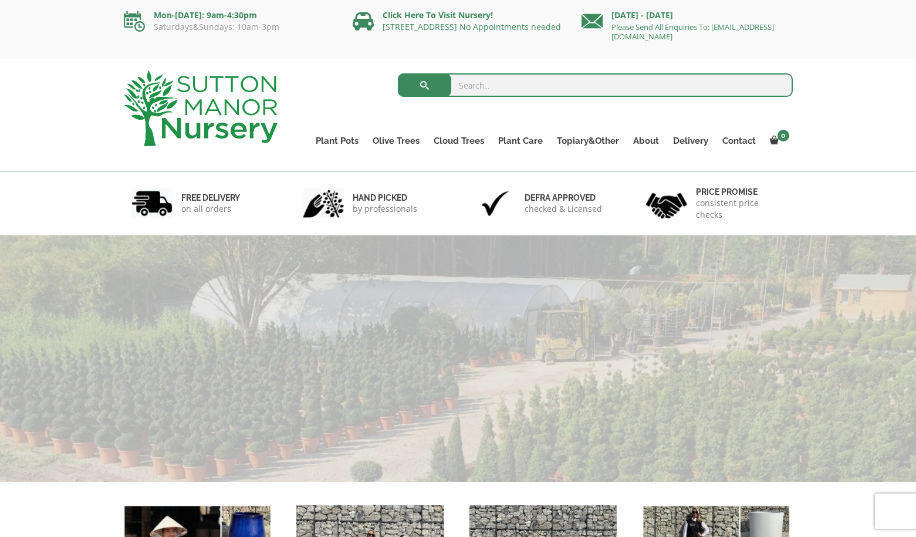 Image resolution: width=916 pixels, height=537 pixels. I want to click on a: Olive Trees, so click(396, 141).